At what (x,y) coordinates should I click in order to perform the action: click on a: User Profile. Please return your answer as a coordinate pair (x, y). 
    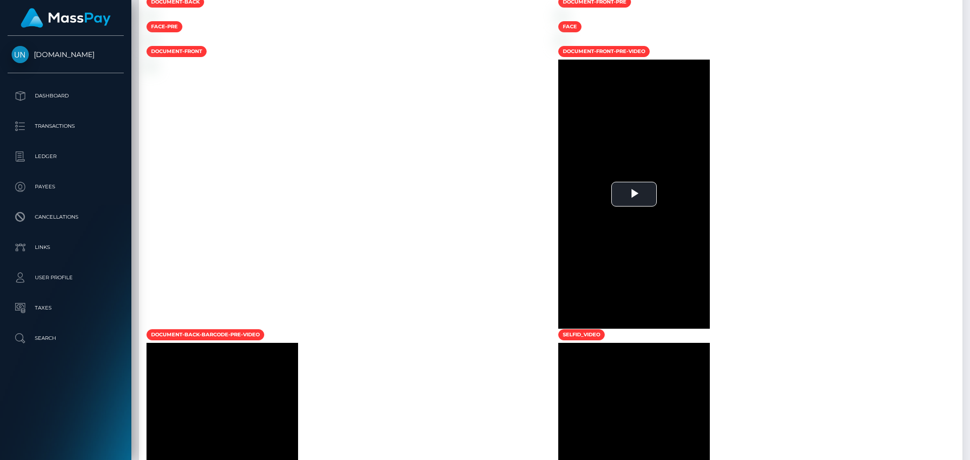
    Looking at the image, I should click on (66, 278).